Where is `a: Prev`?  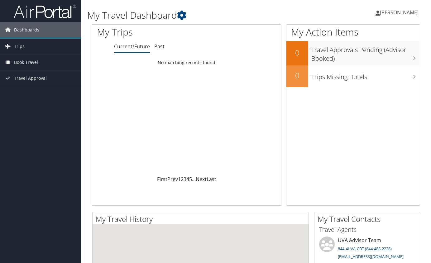 a: Prev is located at coordinates (173, 179).